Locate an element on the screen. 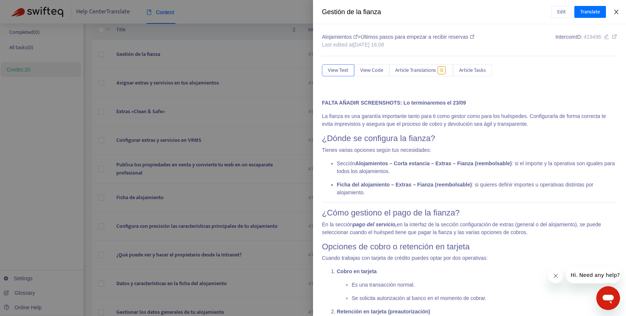  span: Article Translations is located at coordinates (416, 70).